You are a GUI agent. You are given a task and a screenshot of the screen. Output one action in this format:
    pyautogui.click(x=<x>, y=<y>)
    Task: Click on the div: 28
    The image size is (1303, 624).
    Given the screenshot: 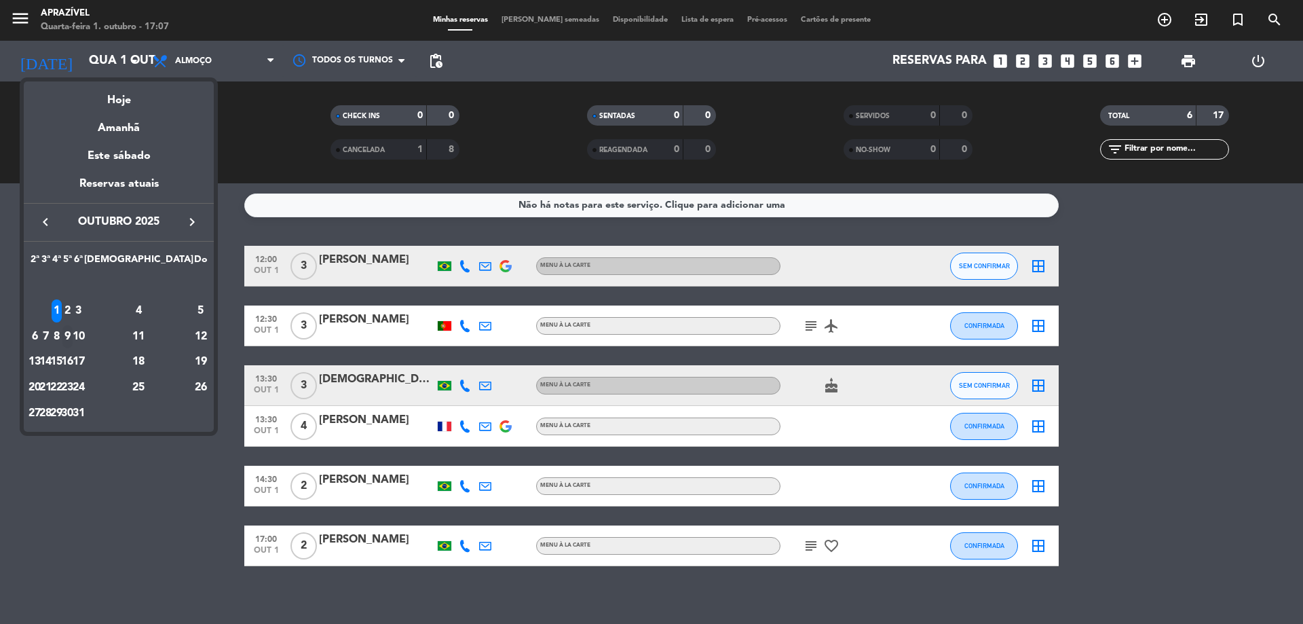 What is the action you would take?
    pyautogui.click(x=45, y=413)
    